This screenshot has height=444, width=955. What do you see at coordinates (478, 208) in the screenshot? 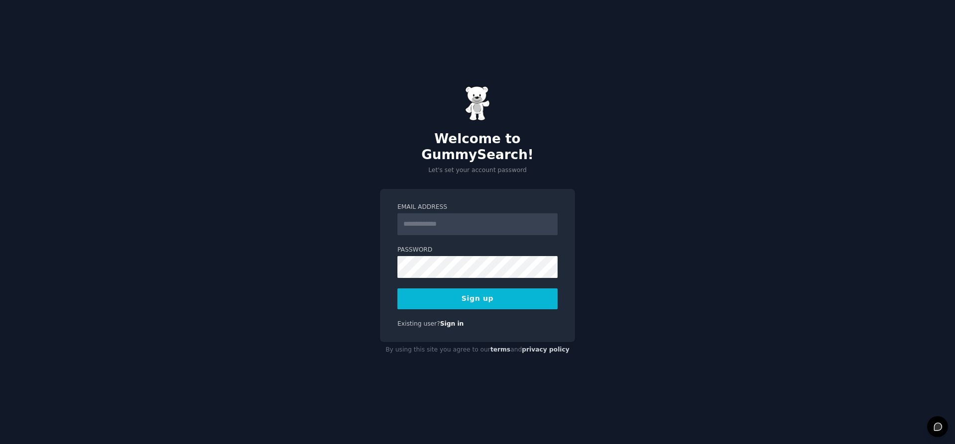
I see `label: Email Address` at bounding box center [478, 208].